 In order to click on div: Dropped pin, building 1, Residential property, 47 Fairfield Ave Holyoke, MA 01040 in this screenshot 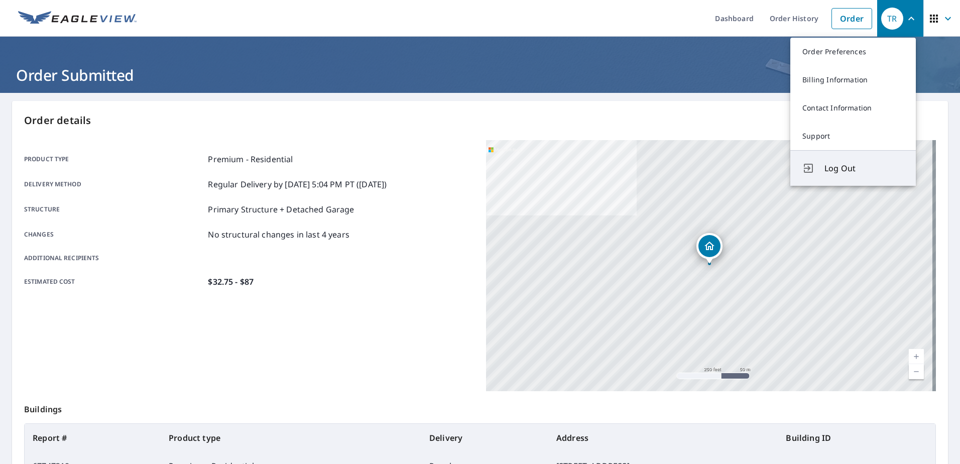, I will do `click(709, 248)`.